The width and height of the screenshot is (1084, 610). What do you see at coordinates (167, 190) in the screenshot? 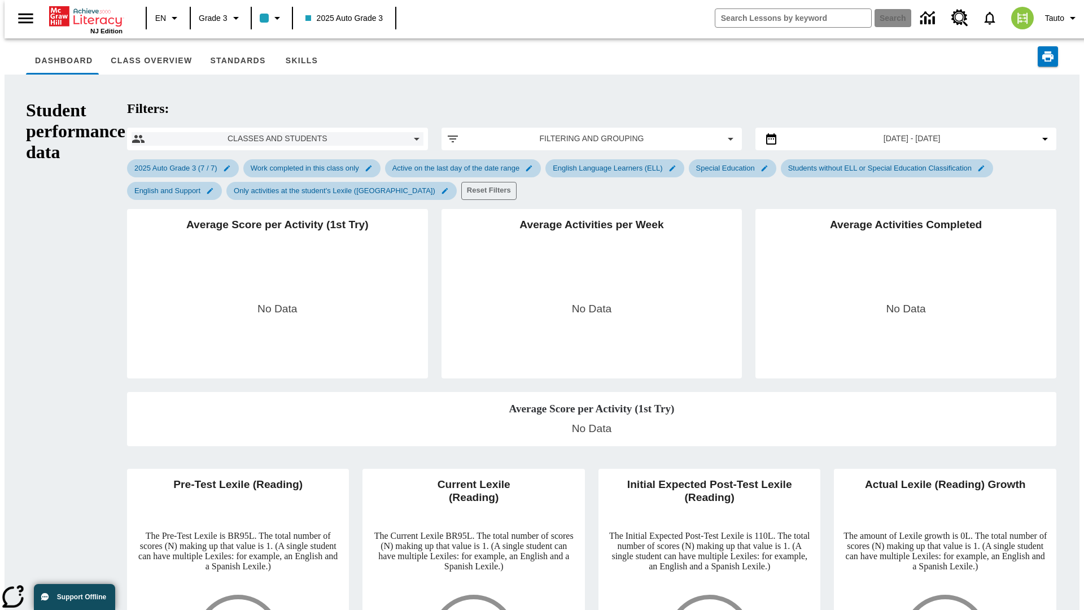
I see `span: English and Support` at bounding box center [167, 190].